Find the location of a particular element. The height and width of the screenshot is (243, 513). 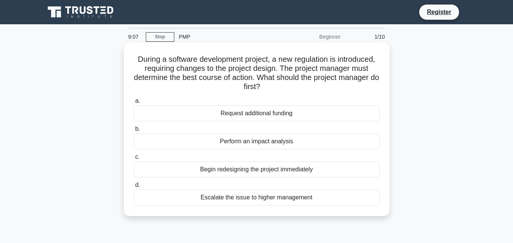

div: Beginner is located at coordinates (312, 37).